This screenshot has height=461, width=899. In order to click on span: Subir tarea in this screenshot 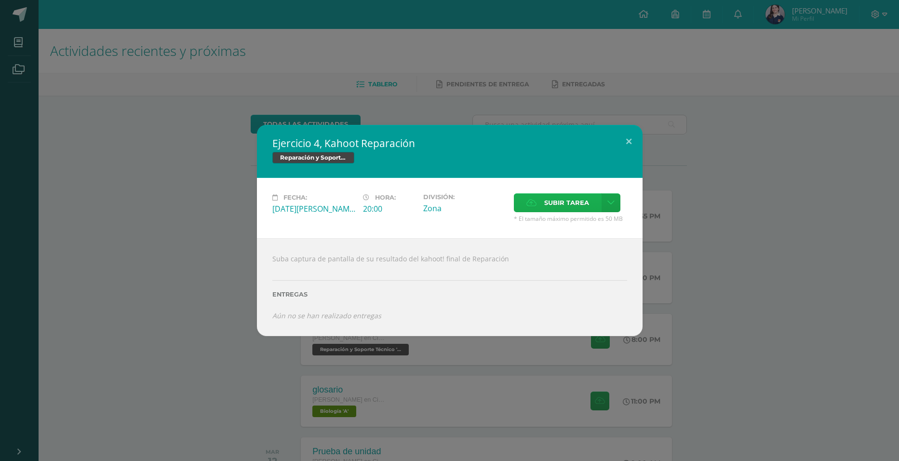, I will do `click(567, 203)`.